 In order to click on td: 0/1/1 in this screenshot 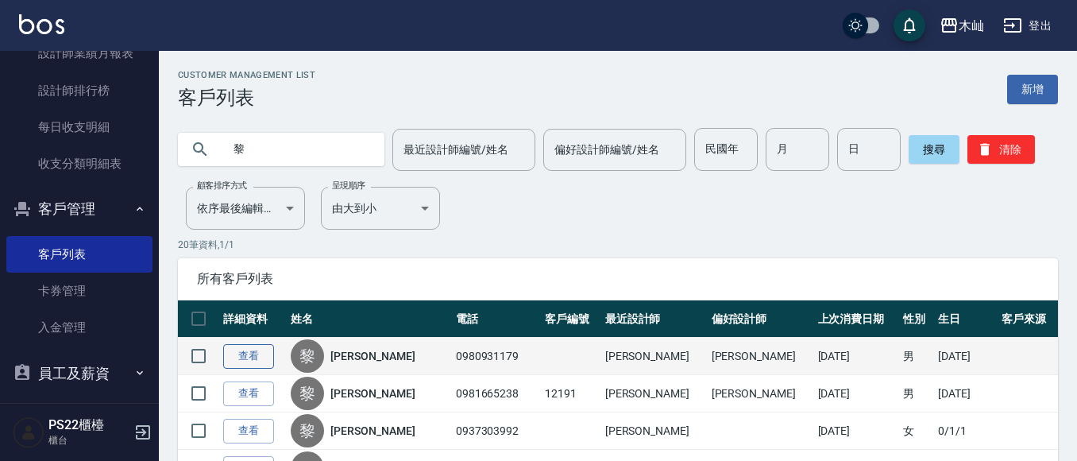, I will do `click(966, 431)`.